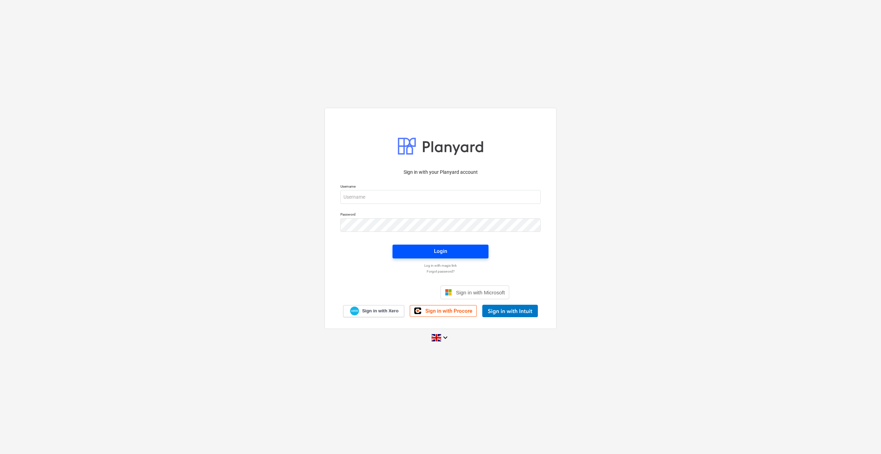  What do you see at coordinates (440, 271) in the screenshot?
I see `p: Forgot password?` at bounding box center [440, 271].